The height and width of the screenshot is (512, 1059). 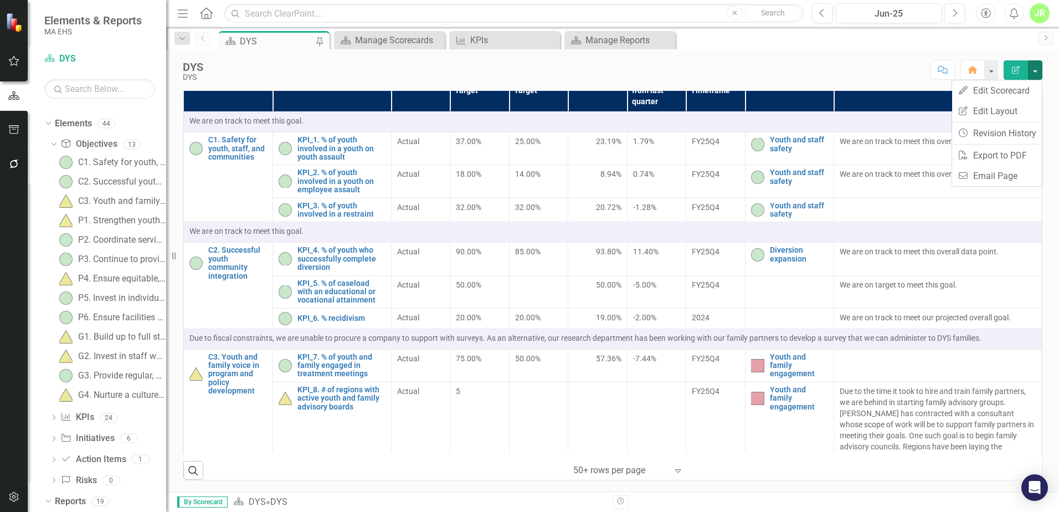 I want to click on a: KPI_1. % of youth involved in a youth on youth assault, so click(x=341, y=148).